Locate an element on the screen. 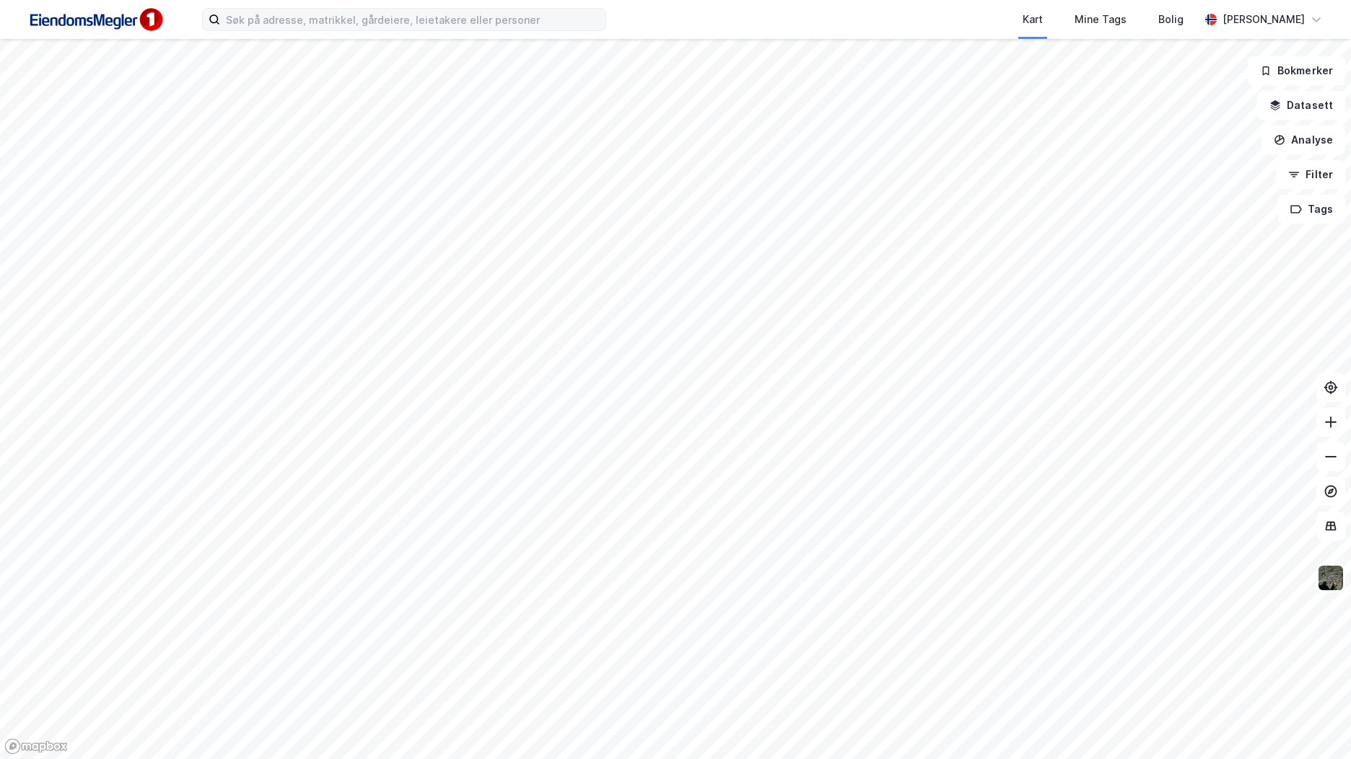 The height and width of the screenshot is (759, 1351). div: Mine Tags is located at coordinates (1100, 19).